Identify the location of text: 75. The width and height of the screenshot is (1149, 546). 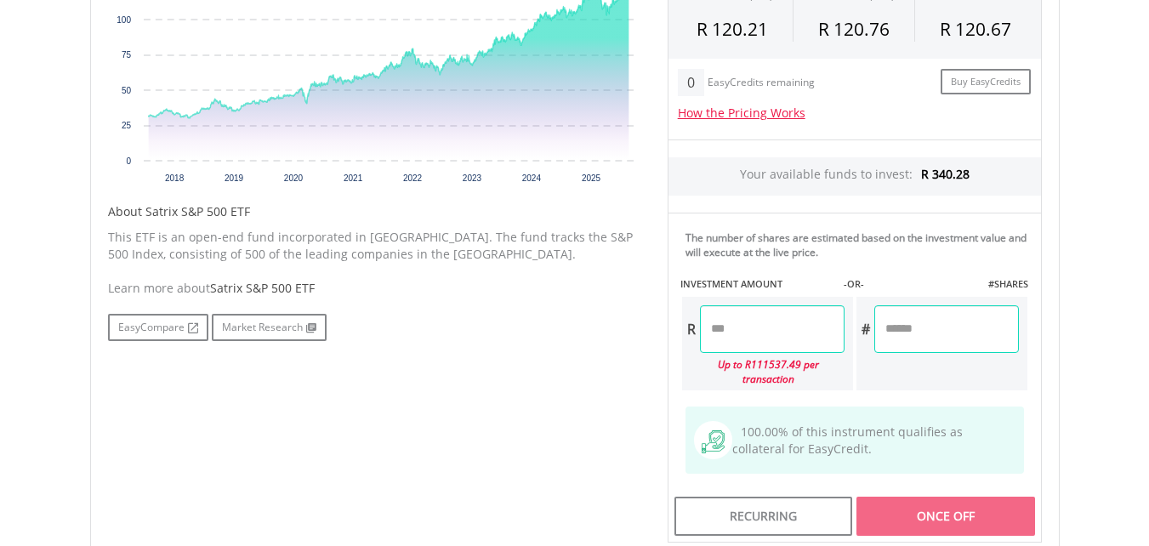
(126, 54).